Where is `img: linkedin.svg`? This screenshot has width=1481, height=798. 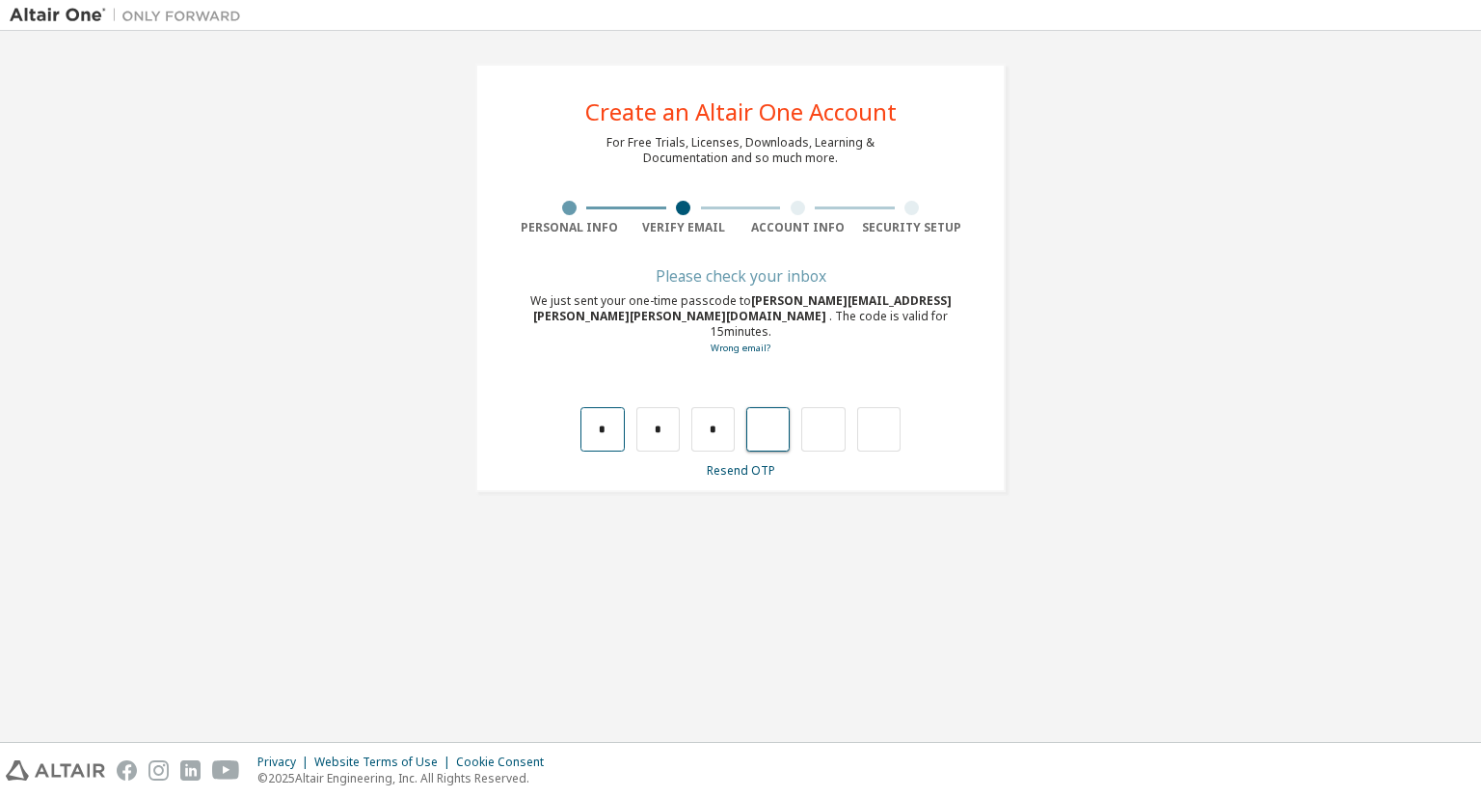
img: linkedin.svg is located at coordinates (190, 770).